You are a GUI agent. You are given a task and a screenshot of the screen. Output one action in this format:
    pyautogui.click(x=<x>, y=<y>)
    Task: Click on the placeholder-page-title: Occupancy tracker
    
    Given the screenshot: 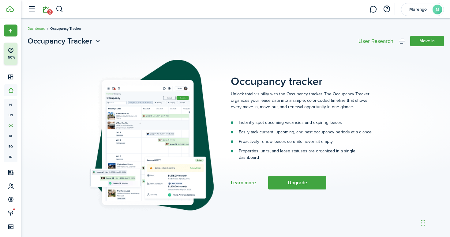 What is the action you would take?
    pyautogui.click(x=338, y=74)
    